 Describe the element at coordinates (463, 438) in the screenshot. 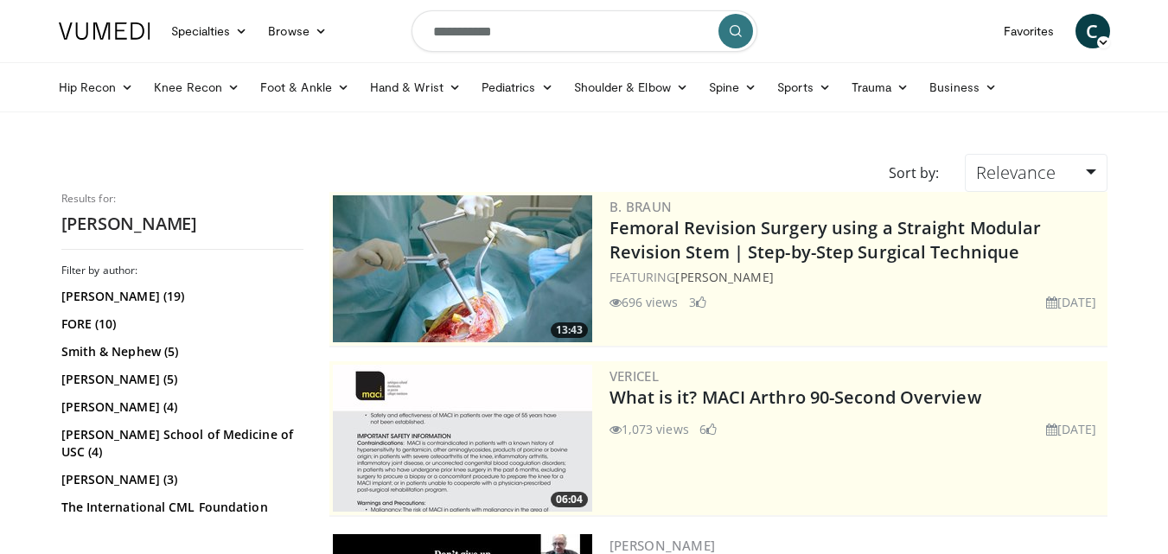

I see `img: aa6cc8ed-3dbf-4b6a-8d82-4a06f68b6688.300x170_q85_crop-smart_upscale.jpg` at that location.